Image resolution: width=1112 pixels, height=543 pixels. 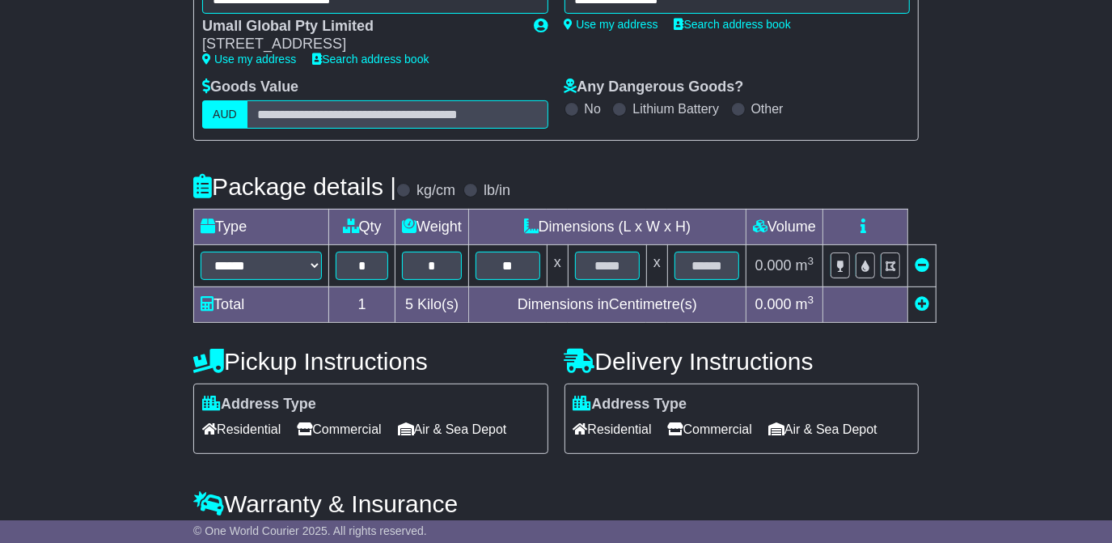 What do you see at coordinates (409, 304) in the screenshot?
I see `span: 5` at bounding box center [409, 304].